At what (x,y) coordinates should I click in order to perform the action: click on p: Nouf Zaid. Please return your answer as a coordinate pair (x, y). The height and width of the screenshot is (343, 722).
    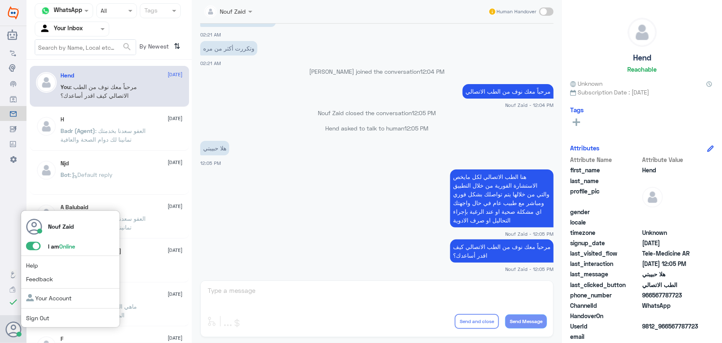
    Looking at the image, I should click on (61, 226).